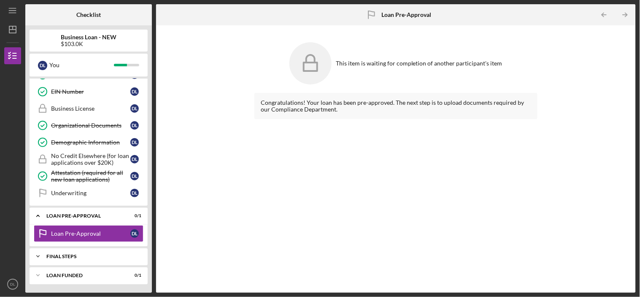 This screenshot has height=297, width=640. I want to click on div: EIN Number, so click(91, 92).